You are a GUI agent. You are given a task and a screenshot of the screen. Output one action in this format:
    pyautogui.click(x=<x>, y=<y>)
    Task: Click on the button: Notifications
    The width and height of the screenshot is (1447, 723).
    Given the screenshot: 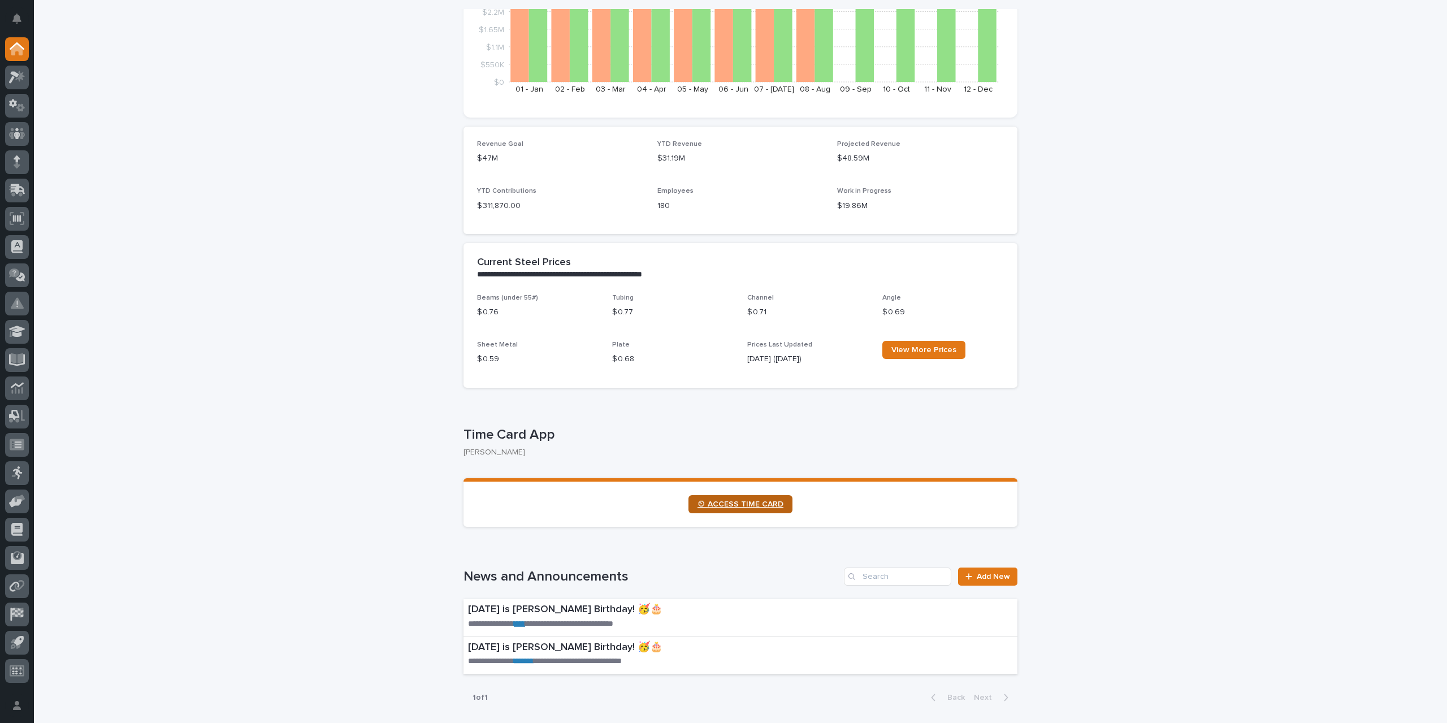 What is the action you would take?
    pyautogui.click(x=17, y=19)
    